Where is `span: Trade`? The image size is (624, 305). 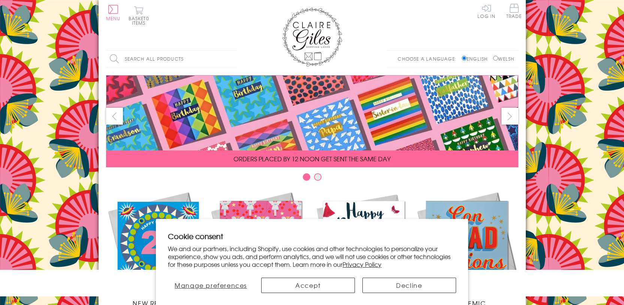
span: Trade is located at coordinates (514, 11).